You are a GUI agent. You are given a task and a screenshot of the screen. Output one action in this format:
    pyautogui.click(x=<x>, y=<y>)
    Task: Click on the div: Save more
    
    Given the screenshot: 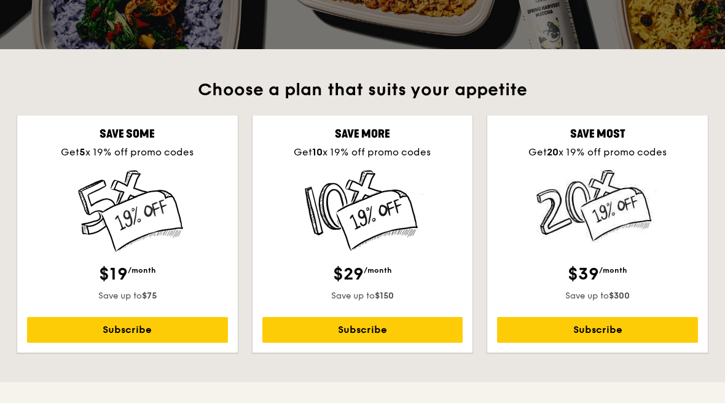 What is the action you would take?
    pyautogui.click(x=362, y=134)
    